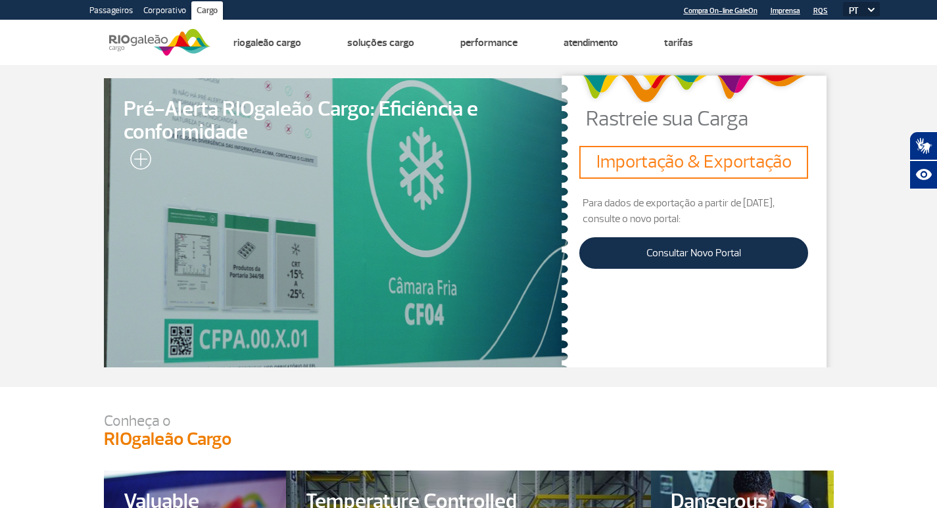 The image size is (937, 508). Describe the element at coordinates (821, 11) in the screenshot. I see `a: RQS` at that location.